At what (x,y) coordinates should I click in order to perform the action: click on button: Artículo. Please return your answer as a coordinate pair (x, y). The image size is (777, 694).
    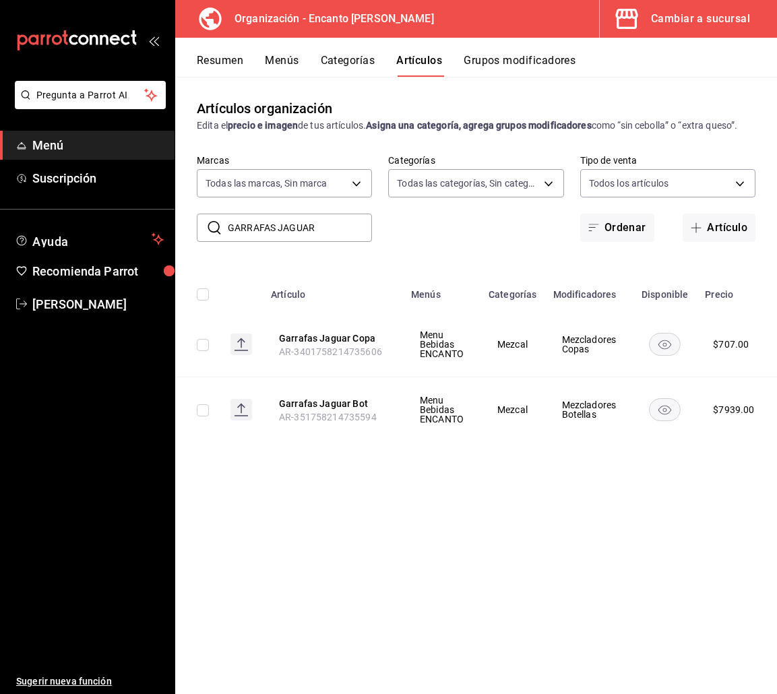
    Looking at the image, I should click on (719, 228).